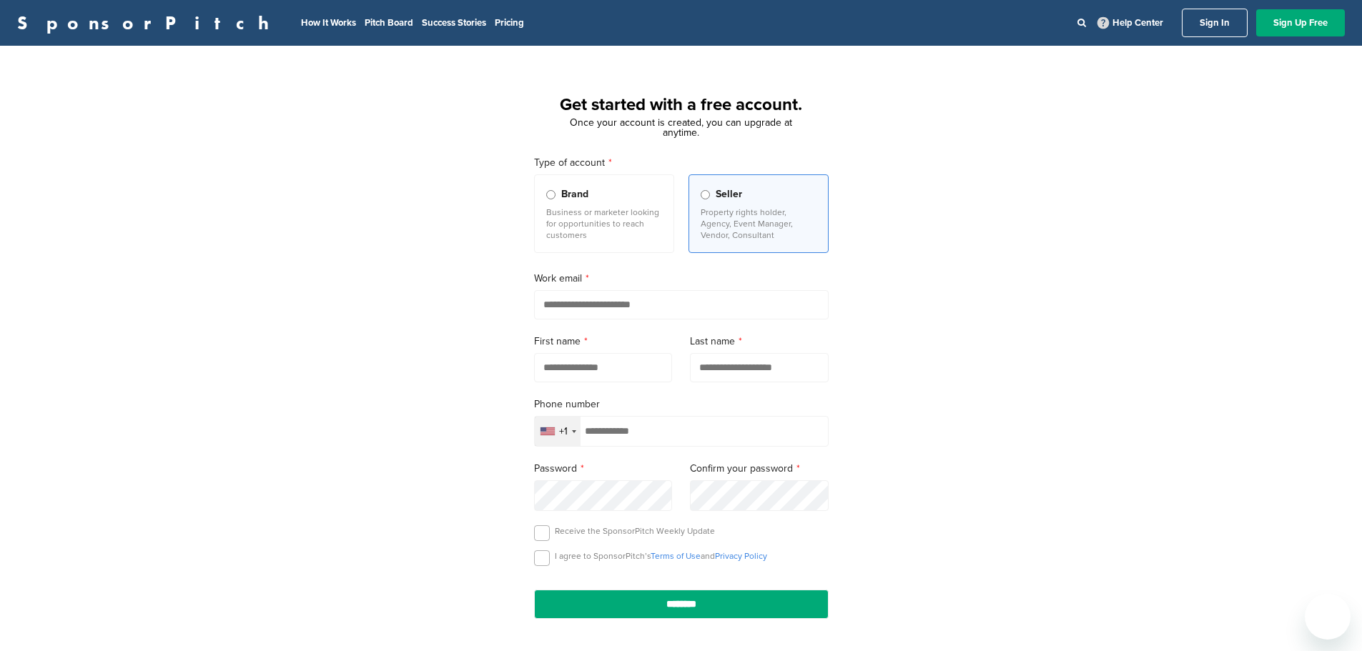 The width and height of the screenshot is (1362, 651). I want to click on label: Confirm your password, so click(759, 469).